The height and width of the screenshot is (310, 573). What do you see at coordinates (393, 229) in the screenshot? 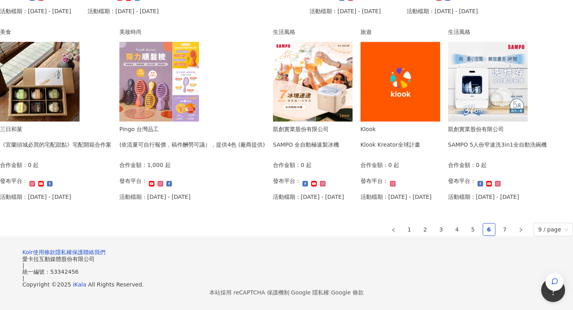
I see `button: left` at bounding box center [393, 229].